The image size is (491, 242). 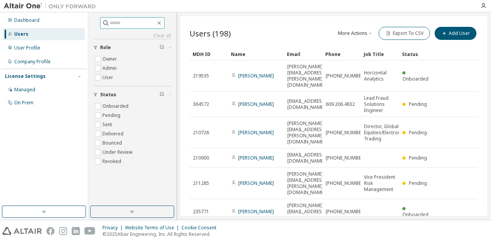 I want to click on div: Status, so click(x=418, y=54).